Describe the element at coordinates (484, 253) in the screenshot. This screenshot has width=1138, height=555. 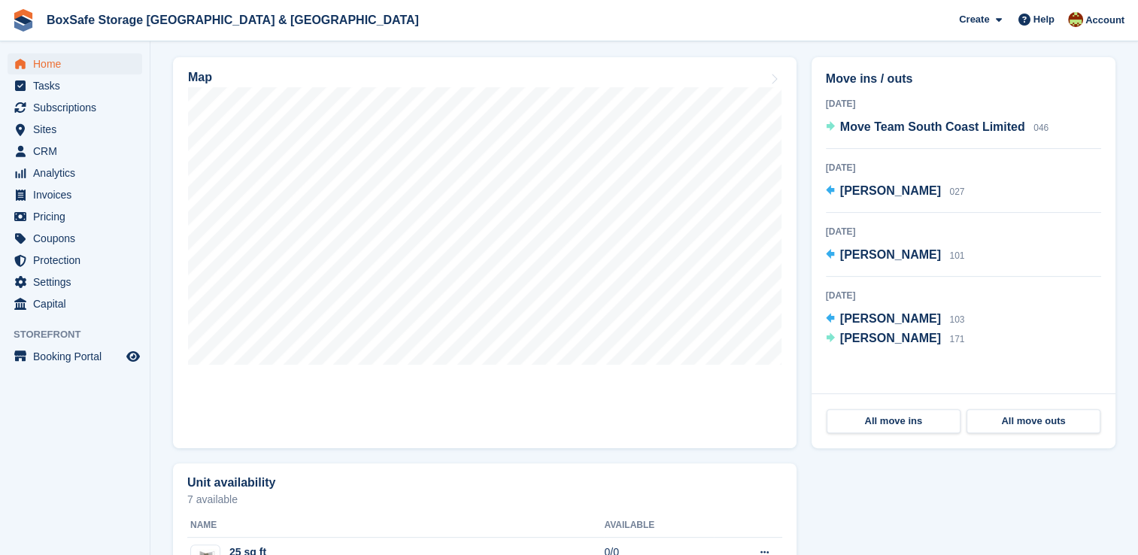
I see `a: Map` at that location.